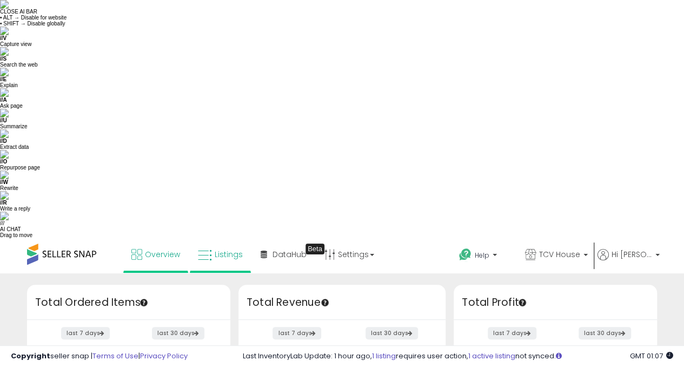  I want to click on a: DataHub, so click(283, 254).